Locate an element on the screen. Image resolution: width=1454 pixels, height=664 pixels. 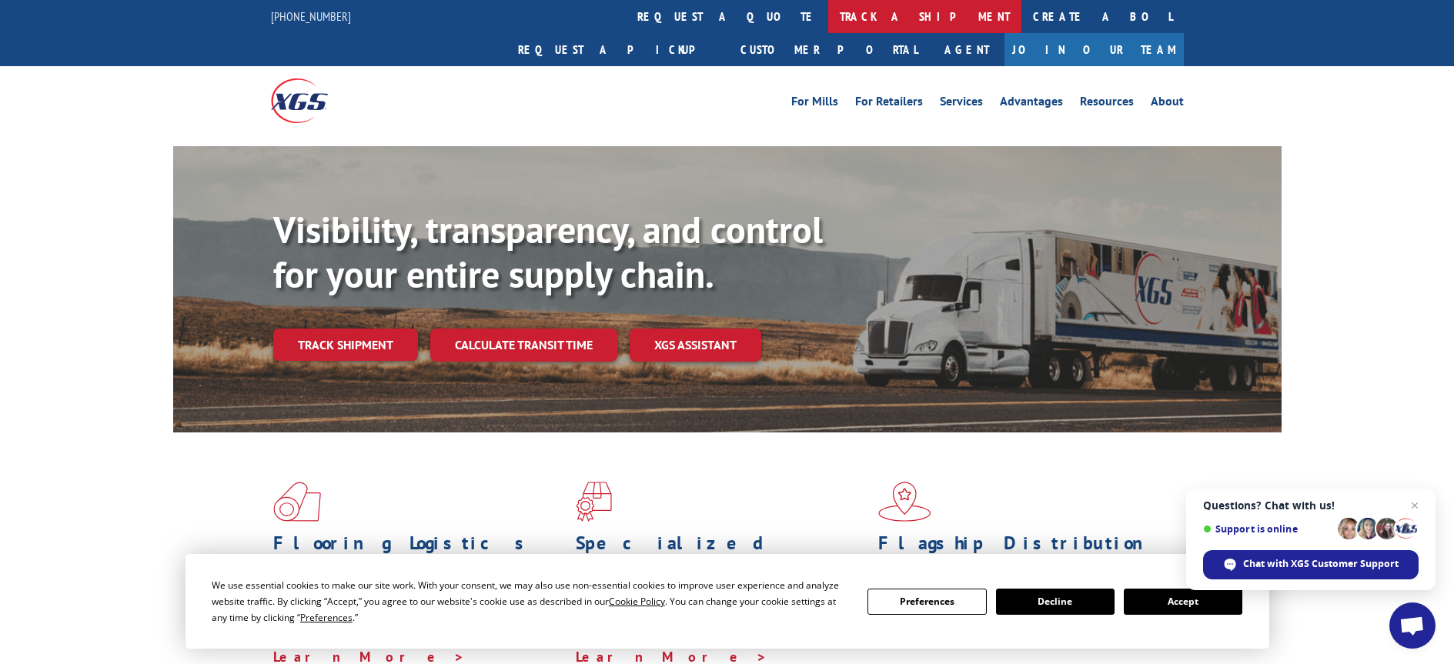
button: Preferences is located at coordinates (926, 602).